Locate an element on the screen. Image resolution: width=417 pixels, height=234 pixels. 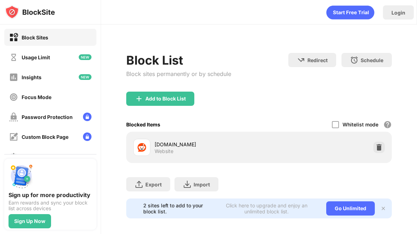
div: Website is located at coordinates (164, 151).